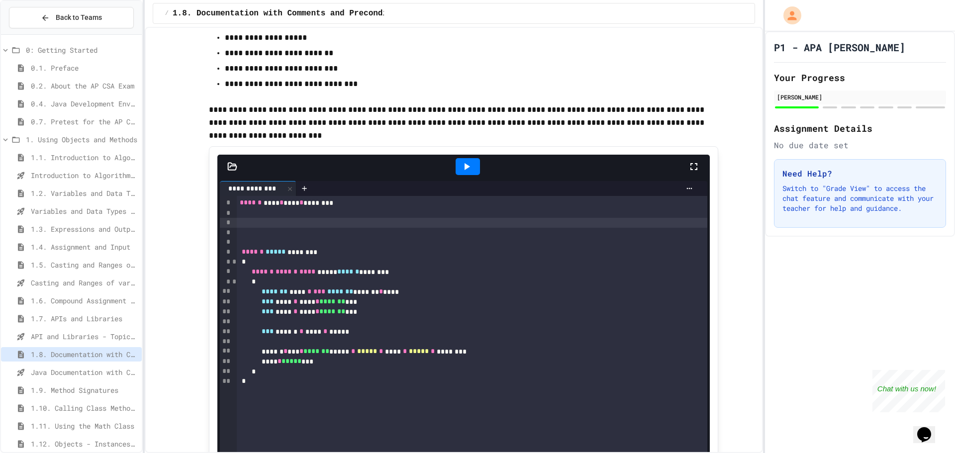  What do you see at coordinates (84, 103) in the screenshot?
I see `span: 0.4. Java Development Environments` at bounding box center [84, 103].